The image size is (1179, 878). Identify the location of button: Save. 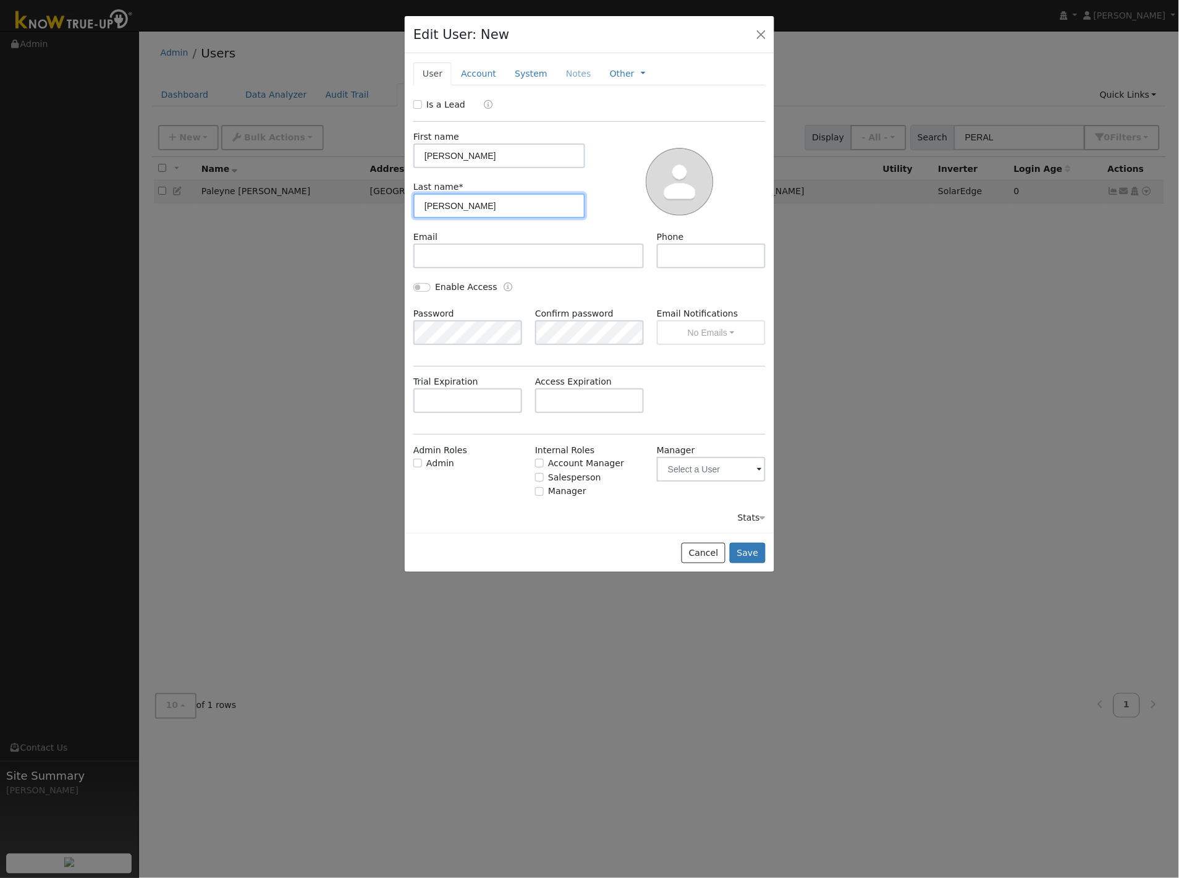
(748, 553).